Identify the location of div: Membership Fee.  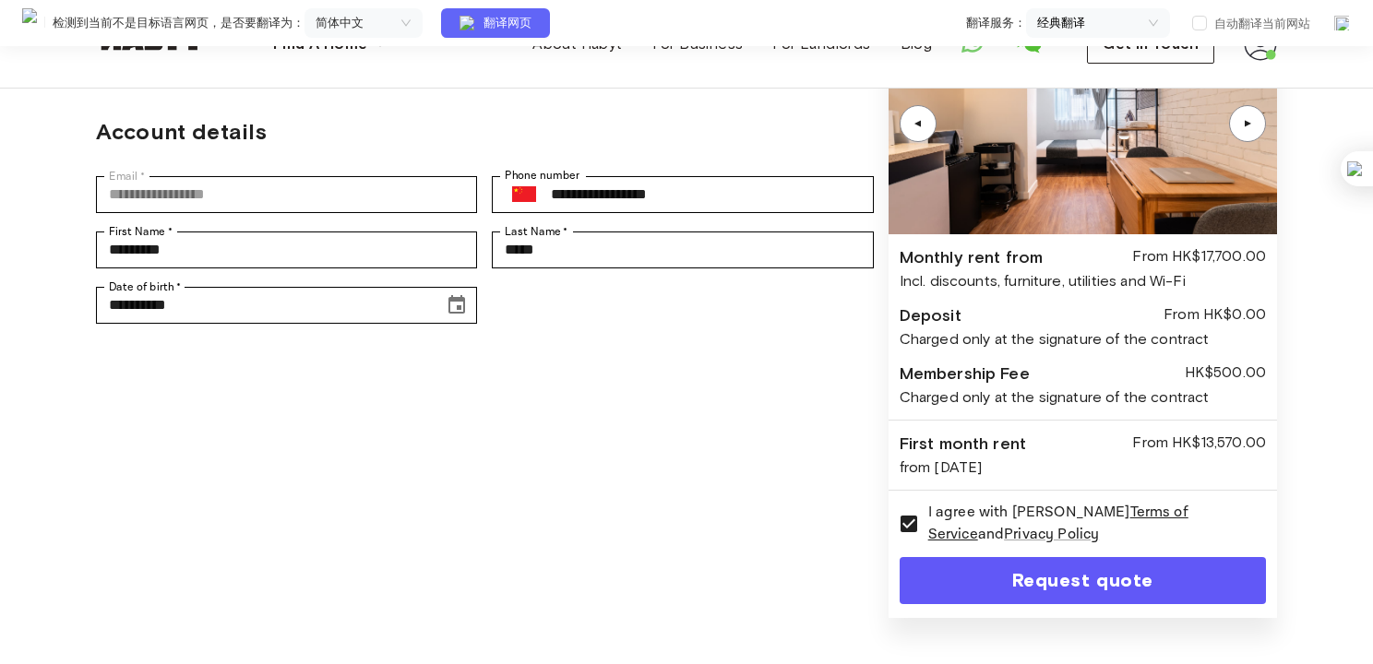
(964, 374).